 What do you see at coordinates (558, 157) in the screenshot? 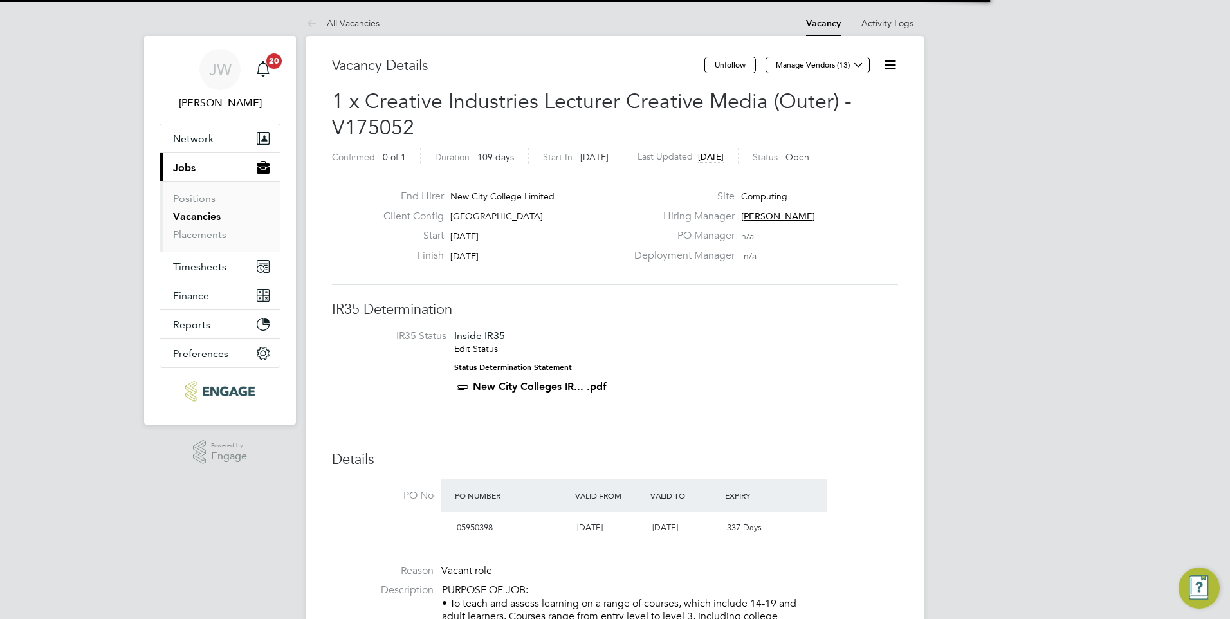
I see `label: Start In` at bounding box center [558, 157].